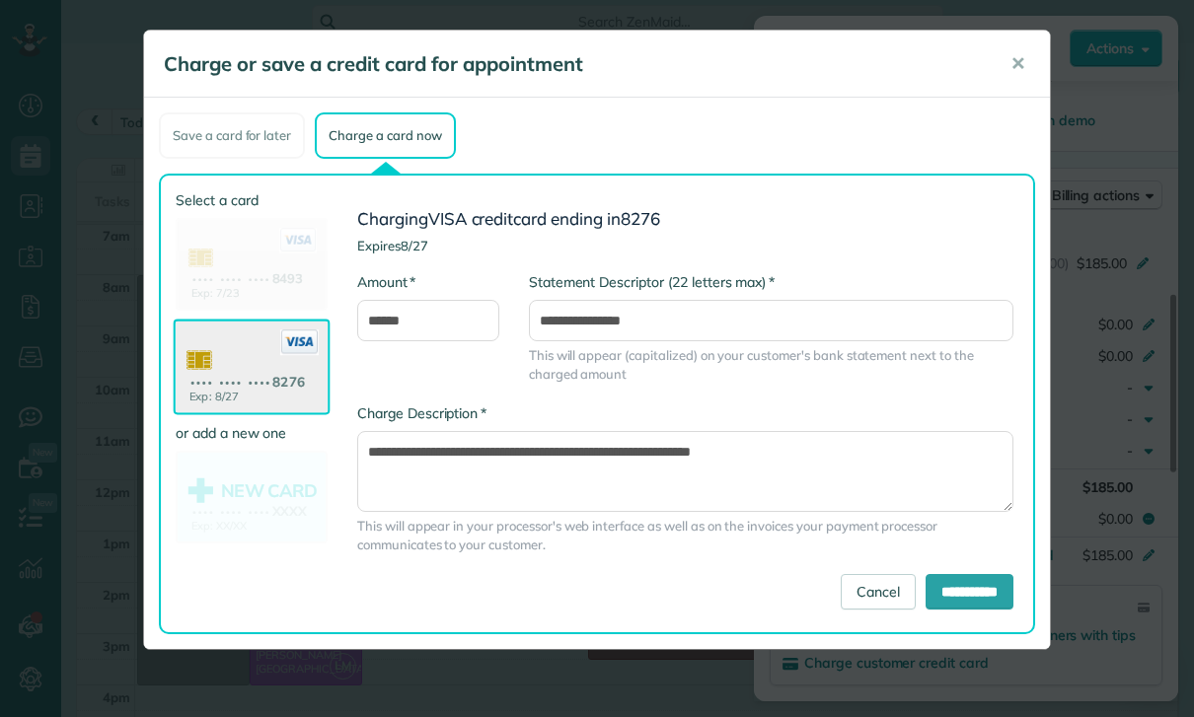  What do you see at coordinates (232, 135) in the screenshot?
I see `div: Save a card for later` at bounding box center [232, 135].